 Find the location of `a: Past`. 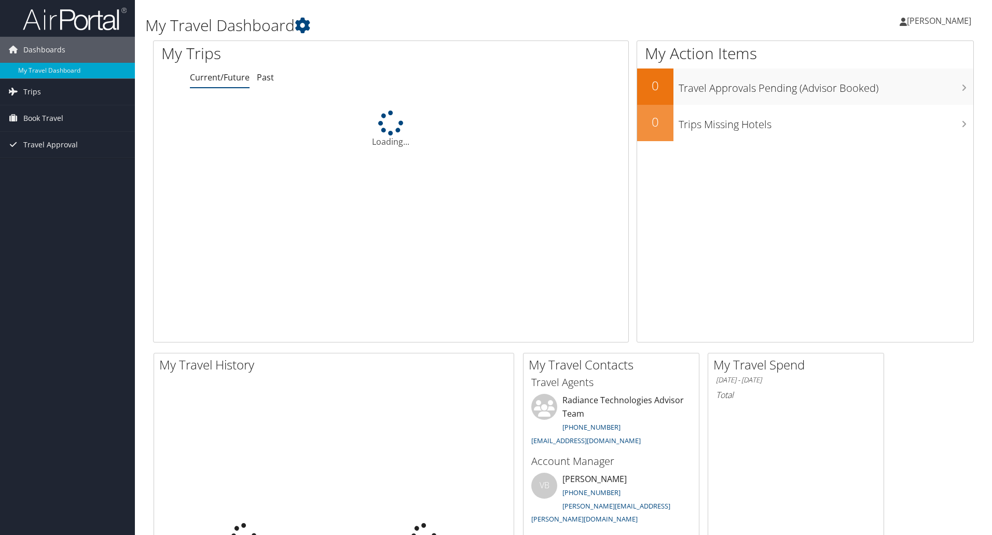

a: Past is located at coordinates (265, 77).